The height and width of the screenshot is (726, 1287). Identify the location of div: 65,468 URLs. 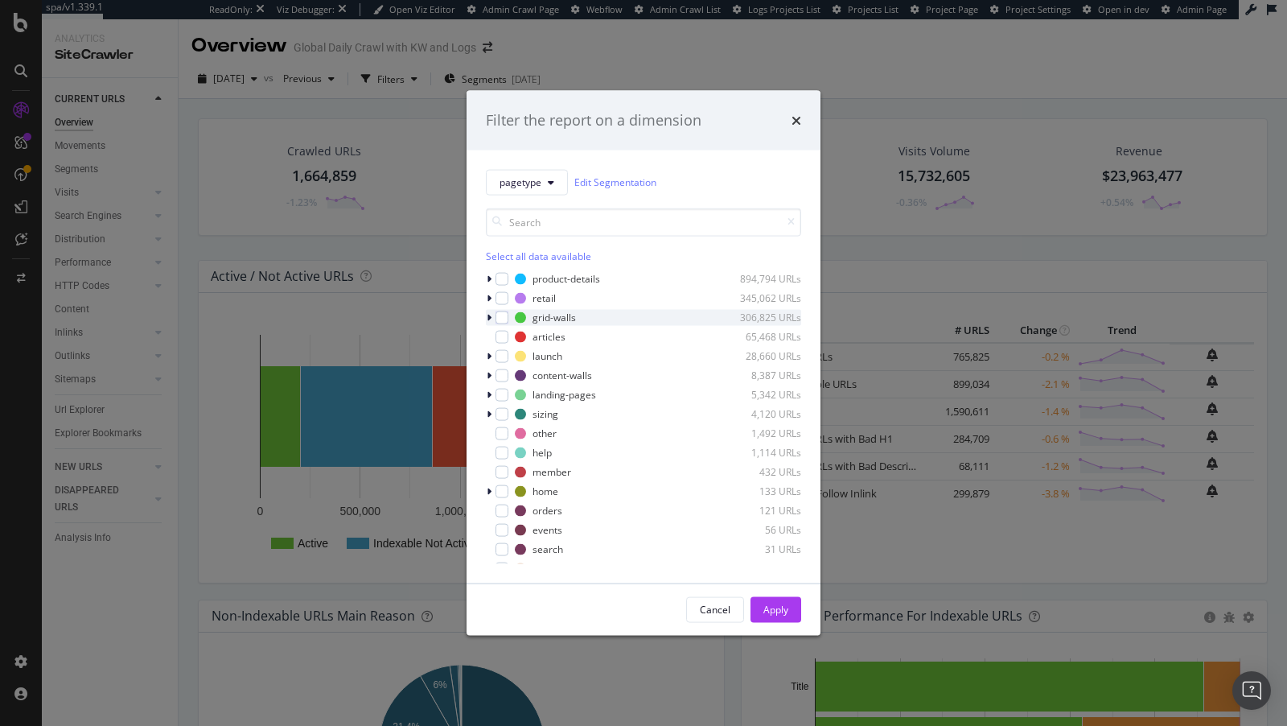
(762, 336).